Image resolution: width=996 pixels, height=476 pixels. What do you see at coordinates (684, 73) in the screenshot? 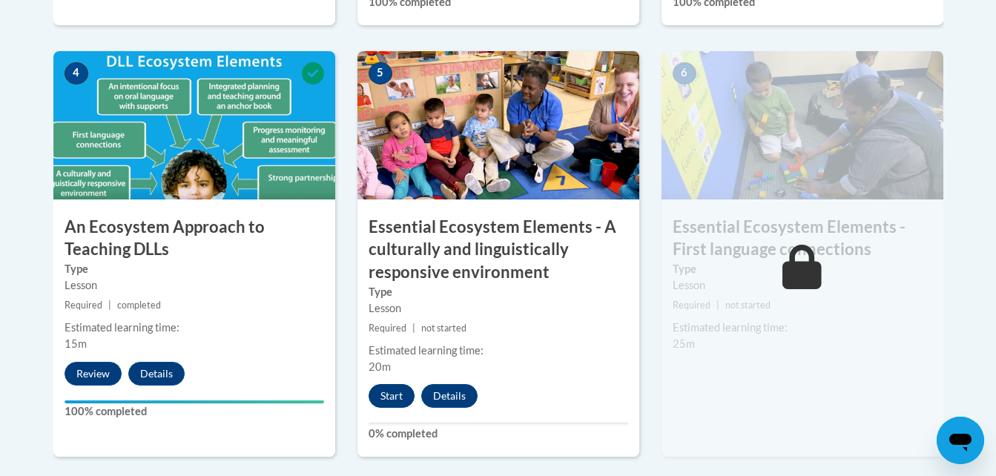
I see `span: 6` at bounding box center [684, 73].